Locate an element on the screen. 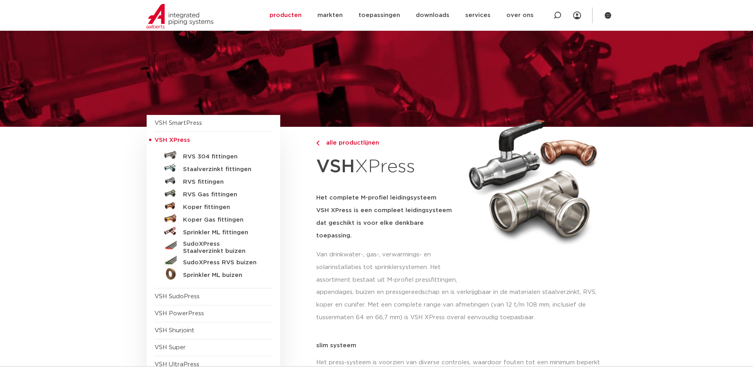 Image resolution: width=753 pixels, height=367 pixels. a: Sprinkler ML buizen is located at coordinates (214, 274).